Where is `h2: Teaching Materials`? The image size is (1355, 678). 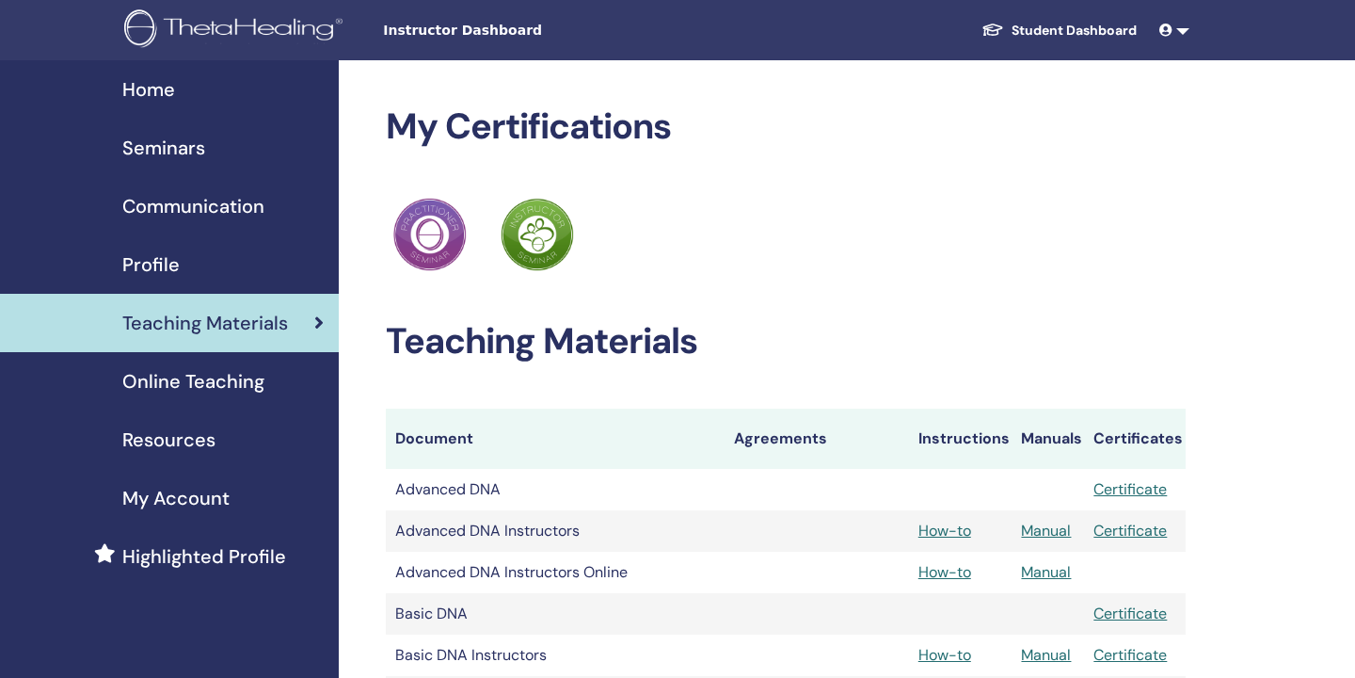
h2: Teaching Materials is located at coordinates (786, 342).